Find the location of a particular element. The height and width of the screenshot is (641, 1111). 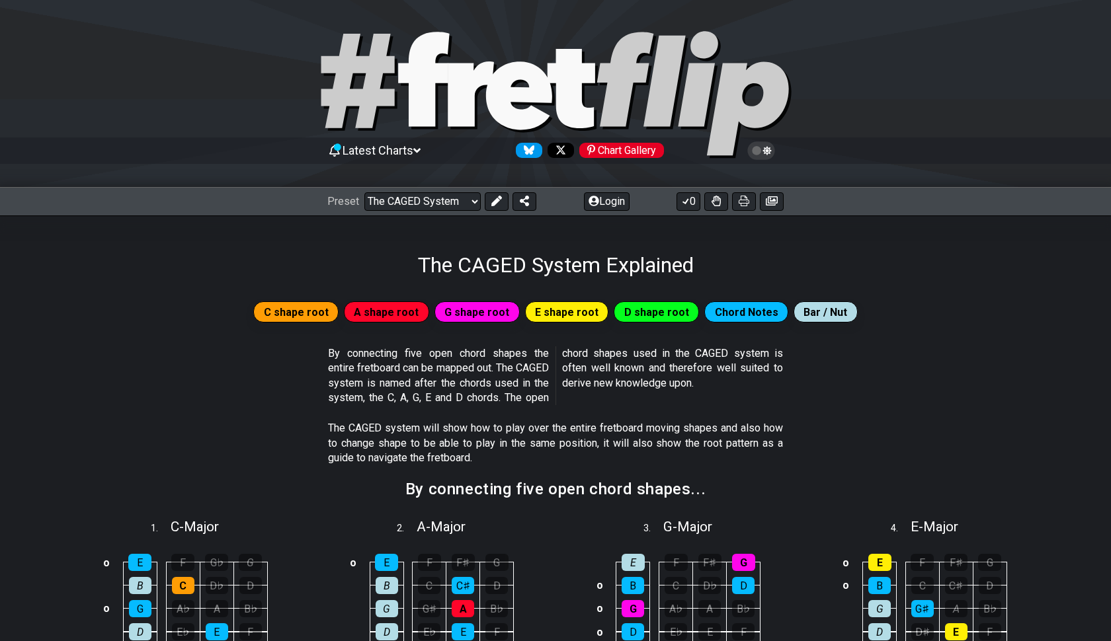

select: Preset is located at coordinates (423, 202).